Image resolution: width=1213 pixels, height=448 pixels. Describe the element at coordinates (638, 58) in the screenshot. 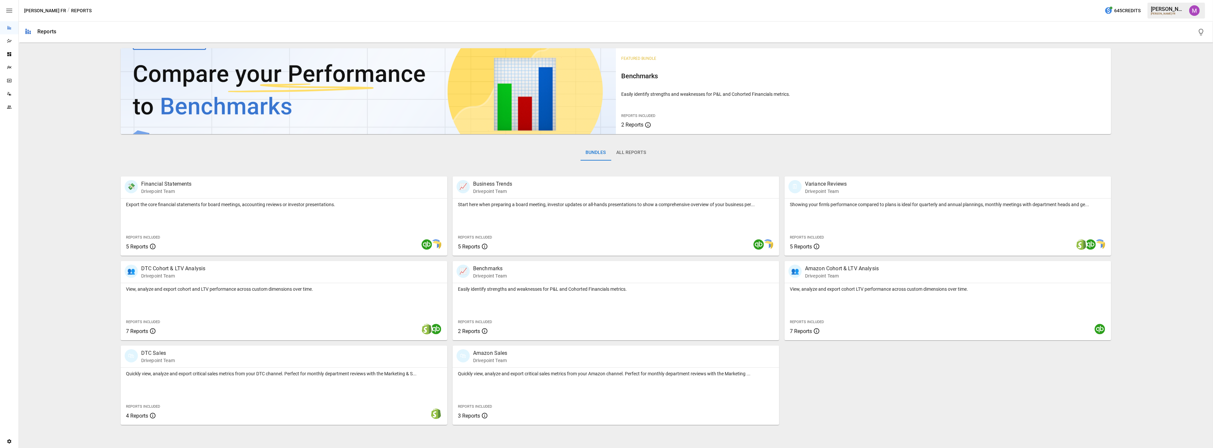

I see `span: Featured Bundle` at that location.